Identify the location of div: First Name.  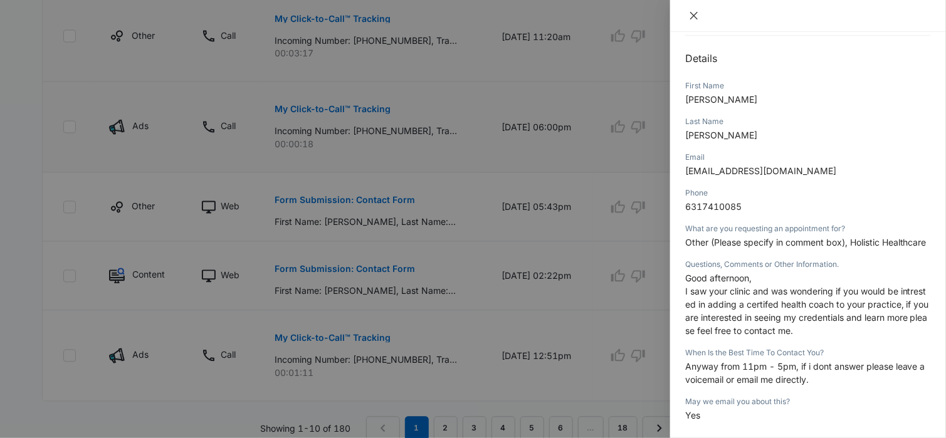
(808, 86).